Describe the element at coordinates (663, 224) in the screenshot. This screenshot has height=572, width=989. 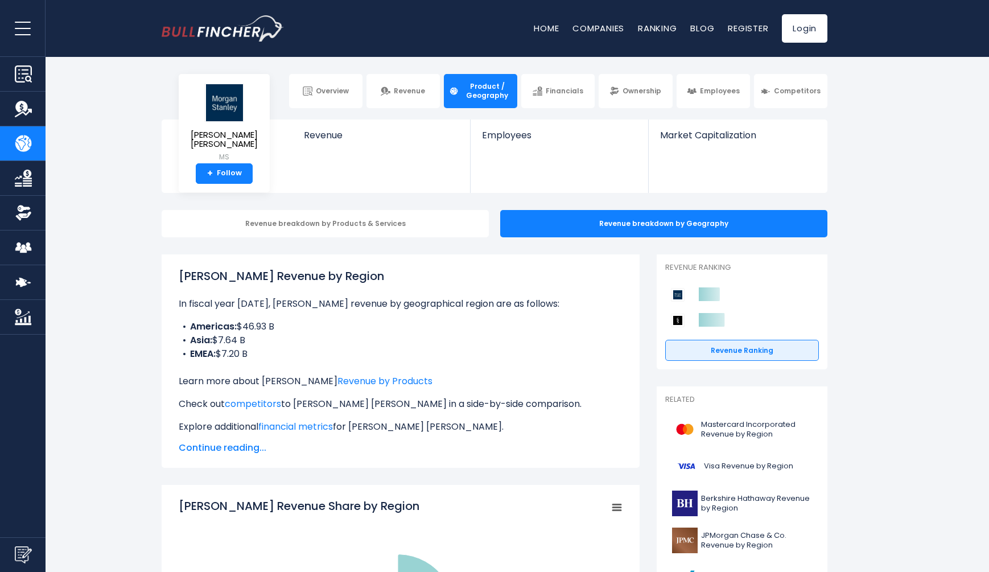
I see `div: Revenue breakdown by Geography` at that location.